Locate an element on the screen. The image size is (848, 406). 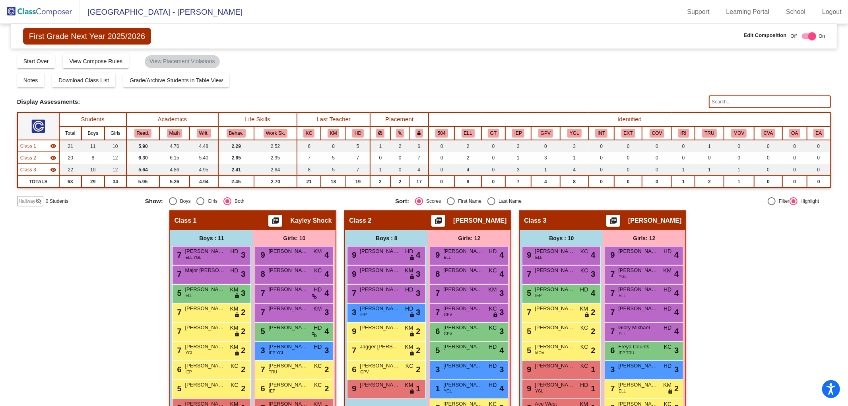
span: ELL is located at coordinates (539, 257).